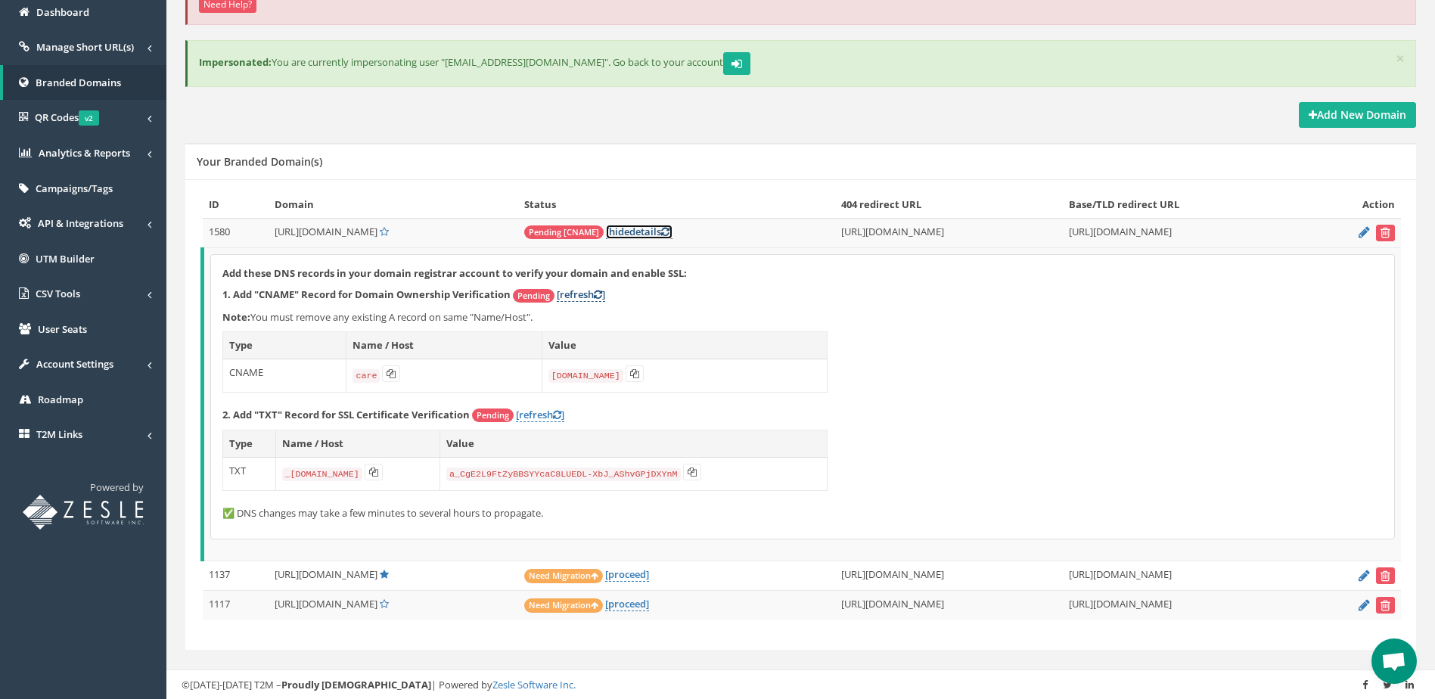 Image resolution: width=1435 pixels, height=699 pixels. I want to click on span: T2M Links, so click(59, 434).